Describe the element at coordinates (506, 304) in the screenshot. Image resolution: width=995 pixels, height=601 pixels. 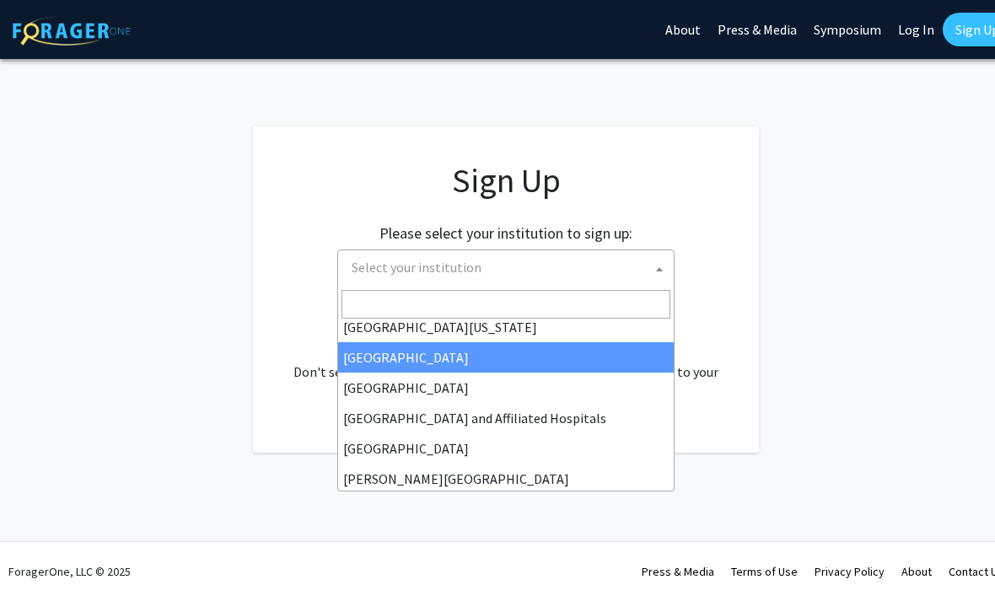
I see `input: Search` at that location.